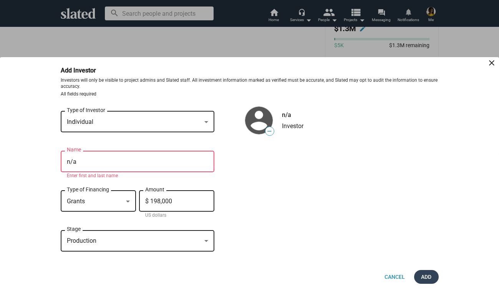 The width and height of the screenshot is (499, 293). Describe the element at coordinates (76, 201) in the screenshot. I see `span: Grants` at that location.